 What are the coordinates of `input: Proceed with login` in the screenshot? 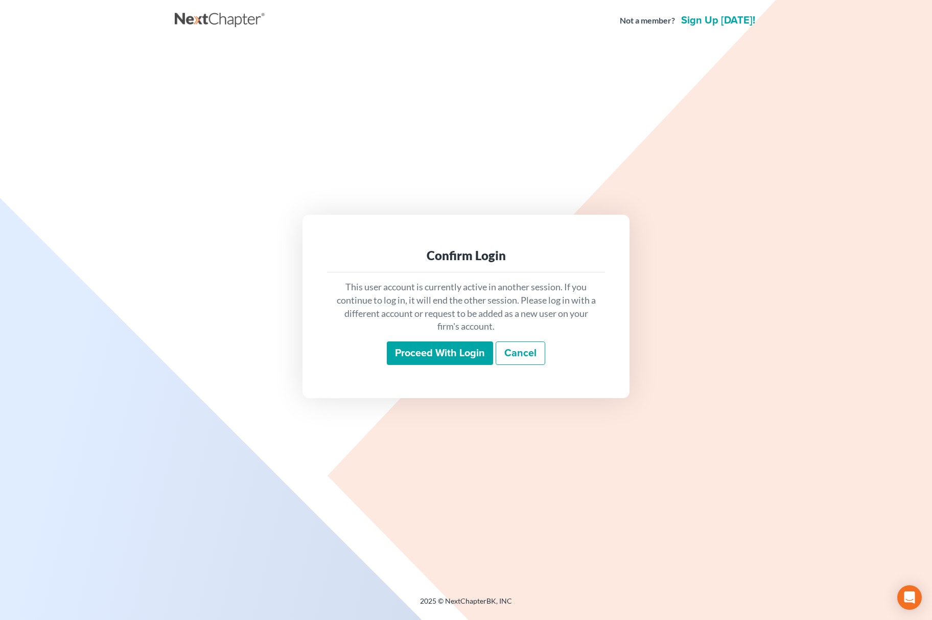 It's located at (440, 353).